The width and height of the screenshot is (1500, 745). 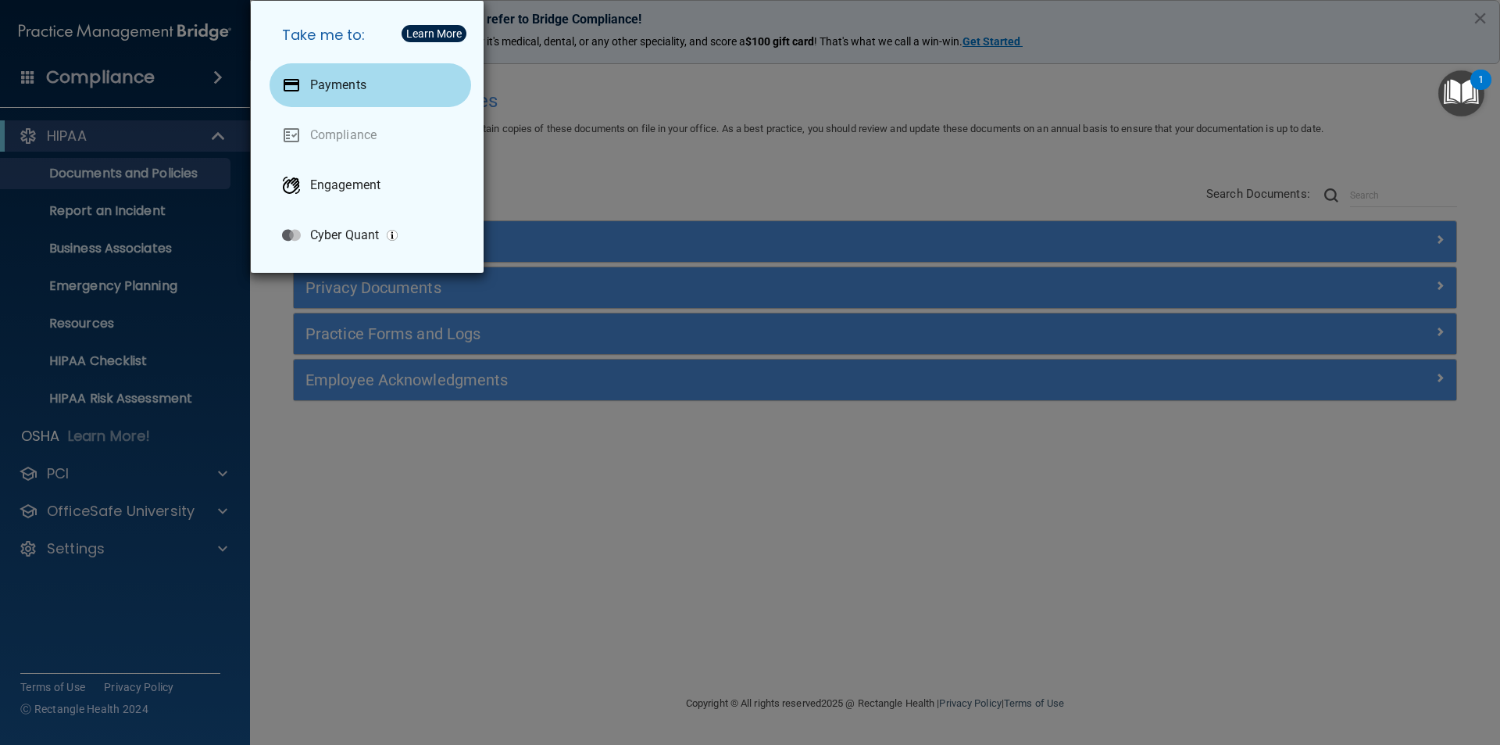 What do you see at coordinates (345, 235) in the screenshot?
I see `p: Cyber Quant` at bounding box center [345, 235].